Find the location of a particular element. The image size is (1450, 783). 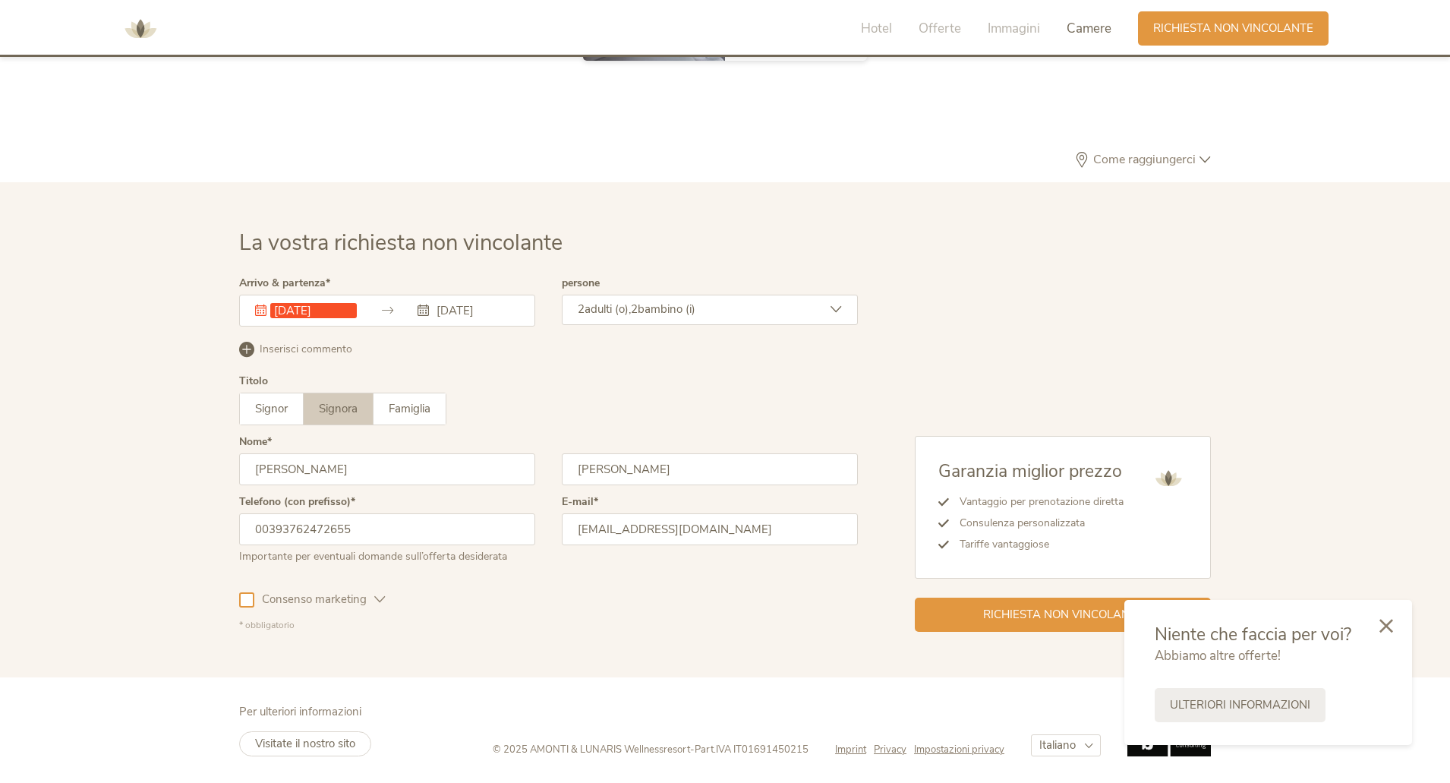

span: Ulteriori informazioni is located at coordinates (1240, 705).